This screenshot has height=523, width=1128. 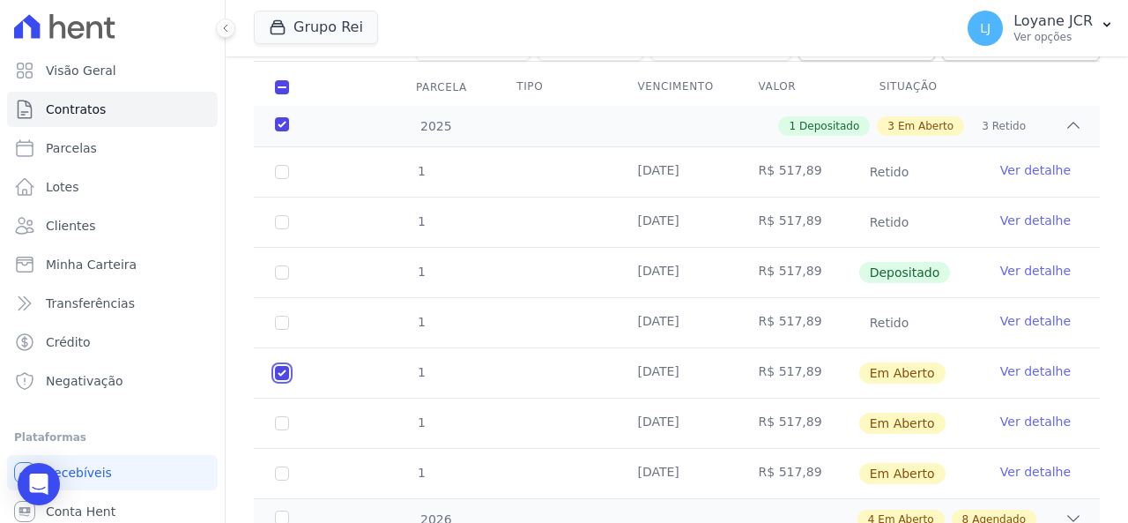 I want to click on div: Open Intercom Messenger, so click(x=39, y=484).